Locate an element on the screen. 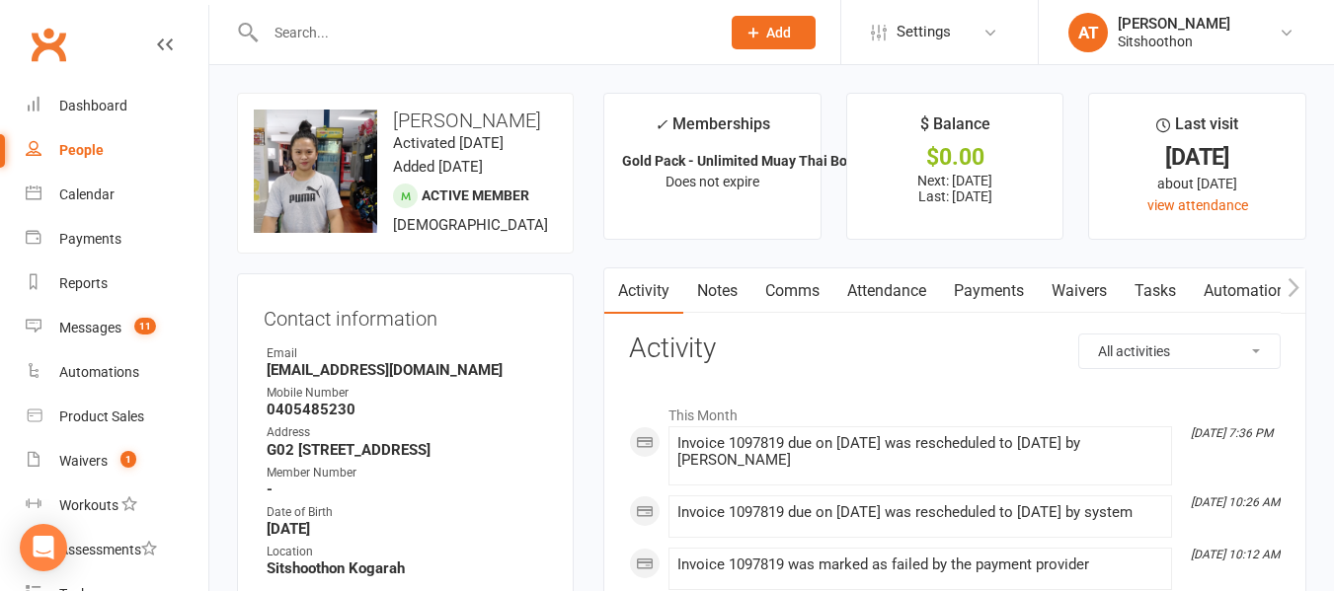 Image resolution: width=1334 pixels, height=591 pixels. span: Add is located at coordinates (778, 33).